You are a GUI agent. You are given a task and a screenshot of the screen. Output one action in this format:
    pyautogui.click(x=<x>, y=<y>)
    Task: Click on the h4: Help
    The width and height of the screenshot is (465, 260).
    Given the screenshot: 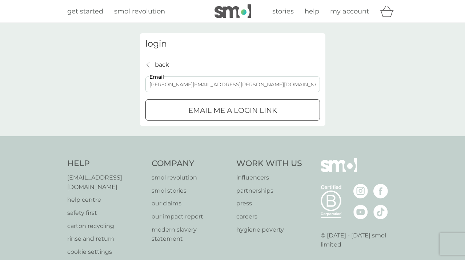 What is the action you would take?
    pyautogui.click(x=106, y=163)
    